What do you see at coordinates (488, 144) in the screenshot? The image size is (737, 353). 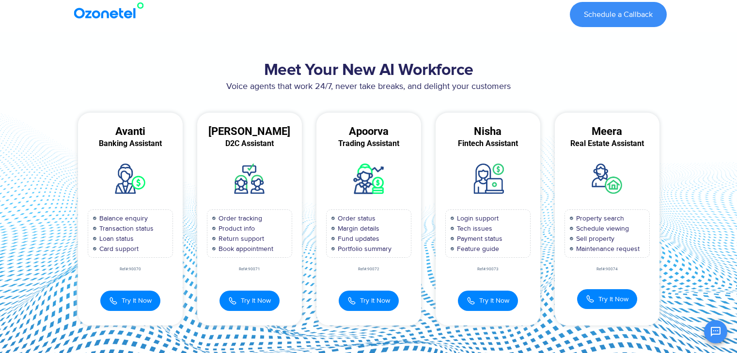 I see `div: Fintech Assistant` at bounding box center [488, 144].